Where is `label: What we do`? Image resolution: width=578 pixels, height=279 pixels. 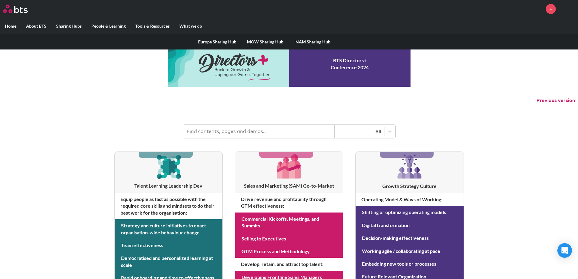 label: What we do is located at coordinates (190, 26).